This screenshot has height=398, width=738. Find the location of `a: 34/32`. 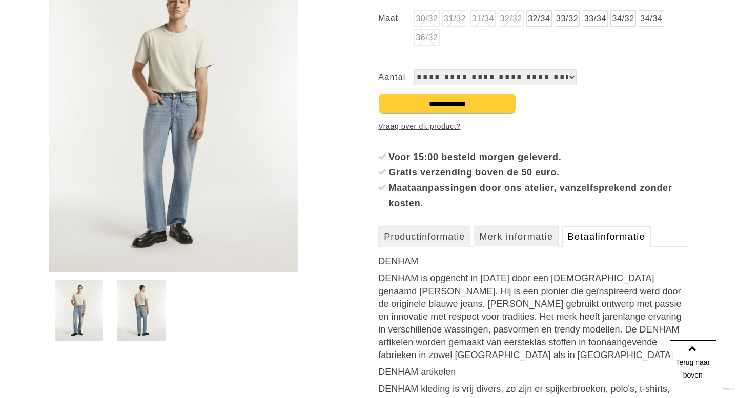

a: 34/32 is located at coordinates (622, 18).